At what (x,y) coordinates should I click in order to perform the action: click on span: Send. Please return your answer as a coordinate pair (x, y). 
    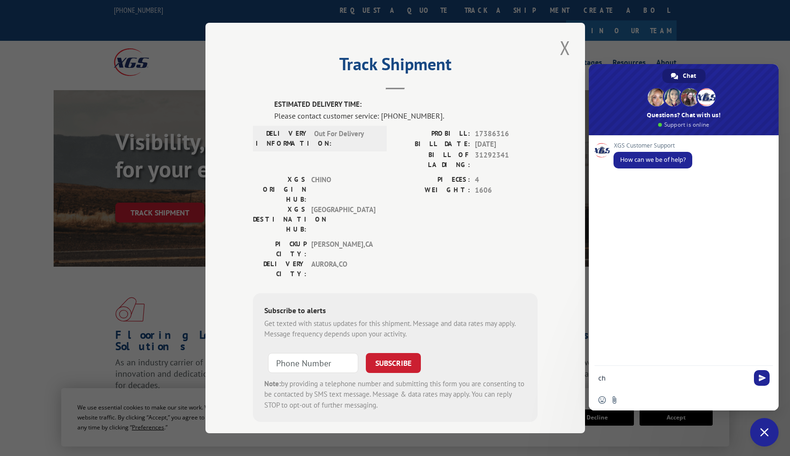
    Looking at the image, I should click on (761, 378).